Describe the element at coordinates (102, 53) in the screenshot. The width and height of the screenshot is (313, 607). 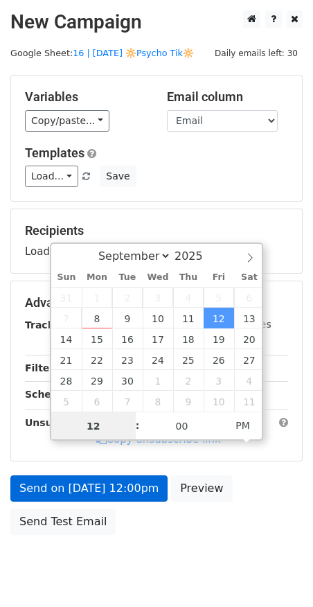
I see `small: Google Sheet:` at that location.